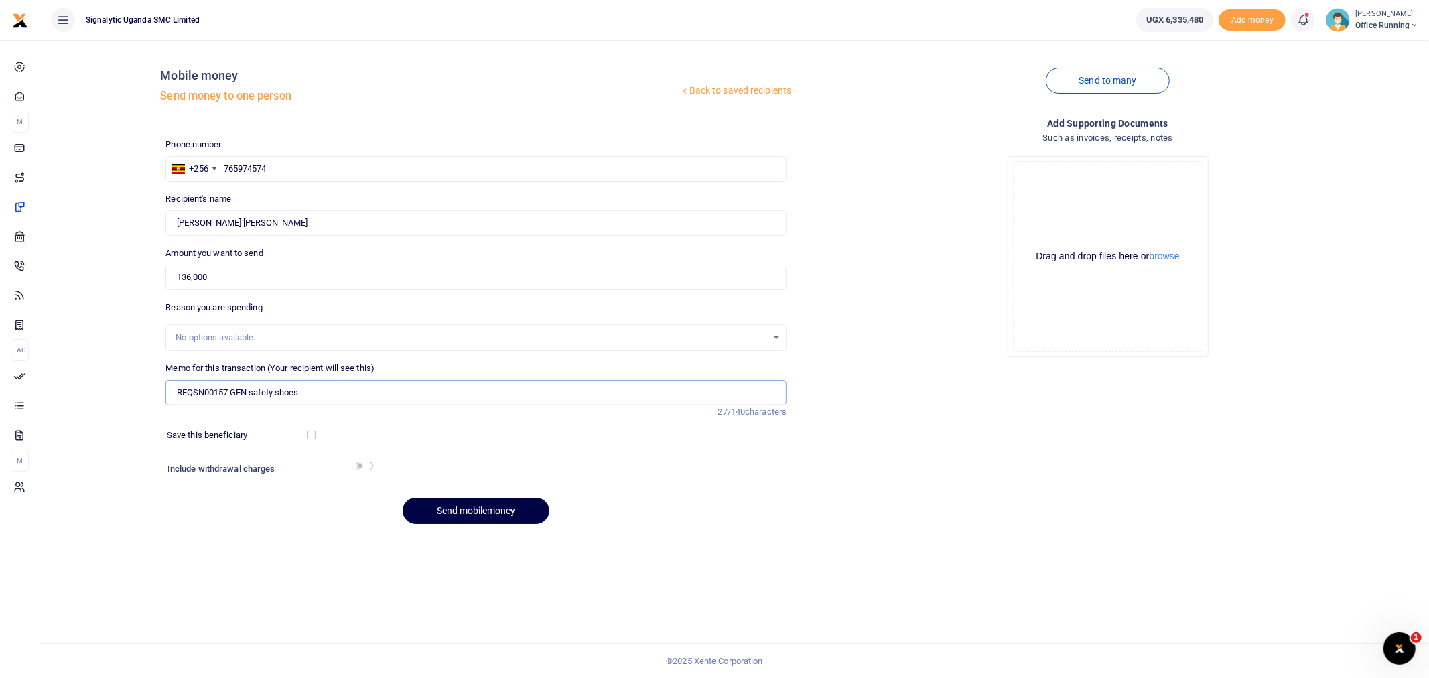 This screenshot has height=678, width=1429. What do you see at coordinates (1175, 20) in the screenshot?
I see `a: UGX 6,335,480` at bounding box center [1175, 20].